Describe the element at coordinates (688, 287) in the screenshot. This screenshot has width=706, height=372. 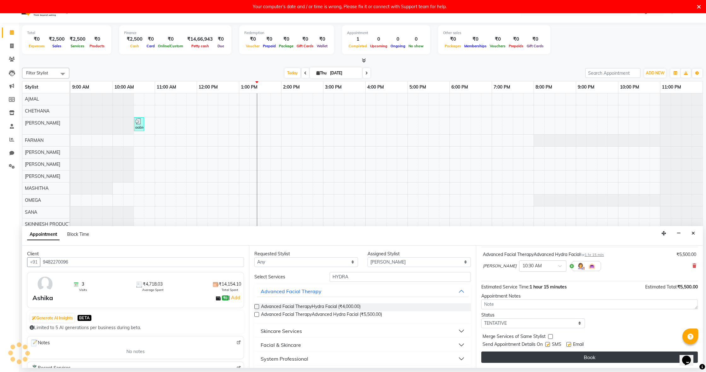
I see `span: ₹5,500.00` at that location.